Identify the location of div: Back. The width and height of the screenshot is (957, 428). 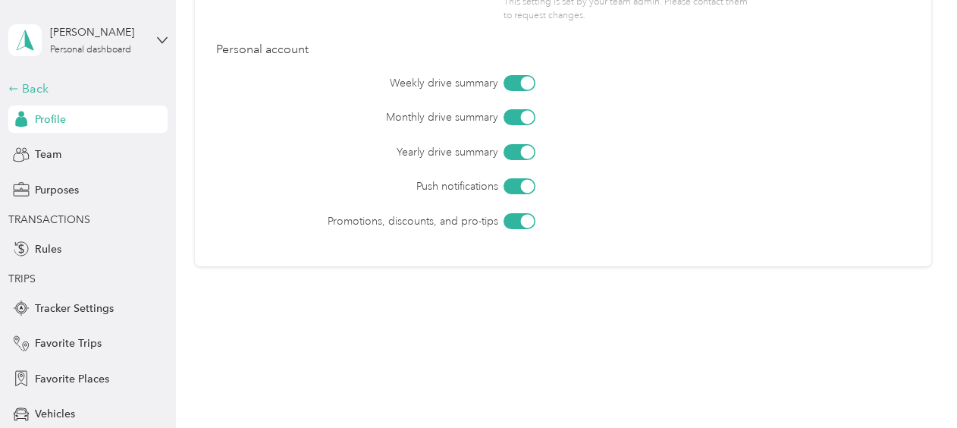
(84, 89).